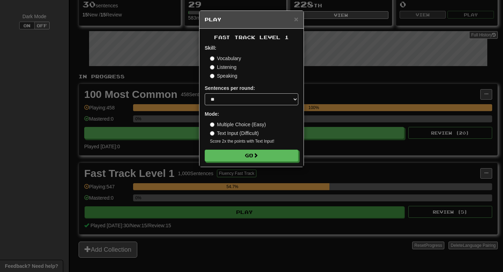 The width and height of the screenshot is (503, 272). Describe the element at coordinates (224, 76) in the screenshot. I see `label: Speaking` at that location.